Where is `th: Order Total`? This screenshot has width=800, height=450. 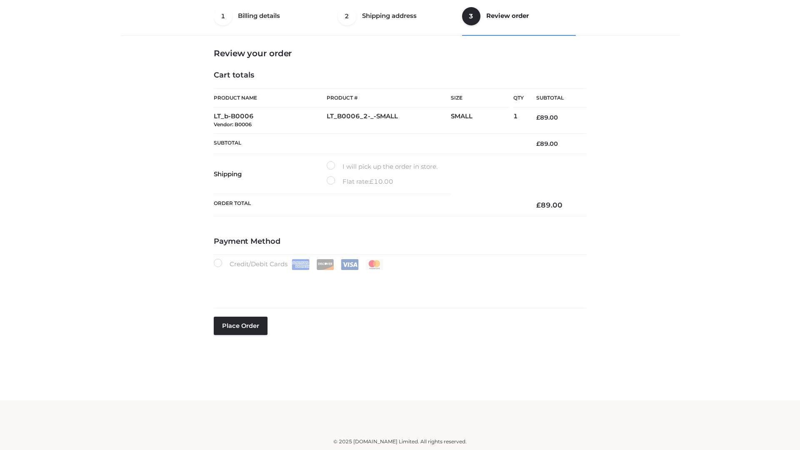 th: Order Total is located at coordinates (369, 205).